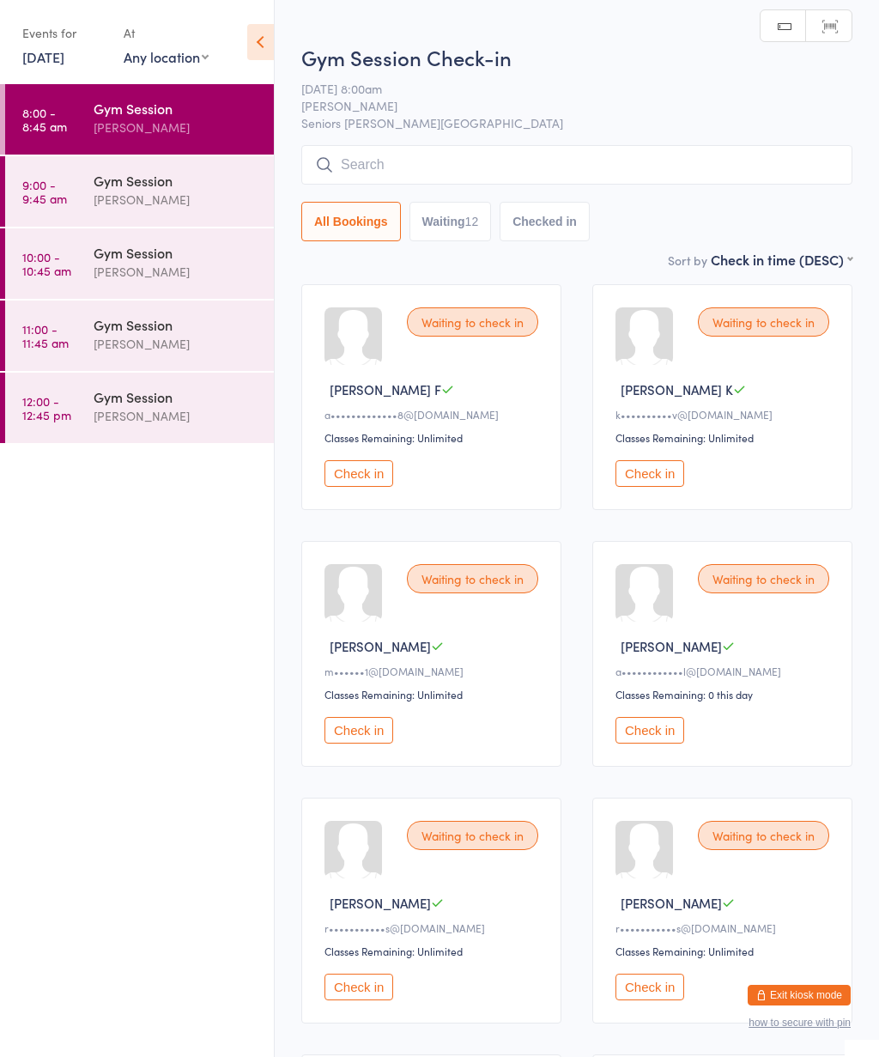 The image size is (879, 1057). I want to click on div: Events for, so click(64, 33).